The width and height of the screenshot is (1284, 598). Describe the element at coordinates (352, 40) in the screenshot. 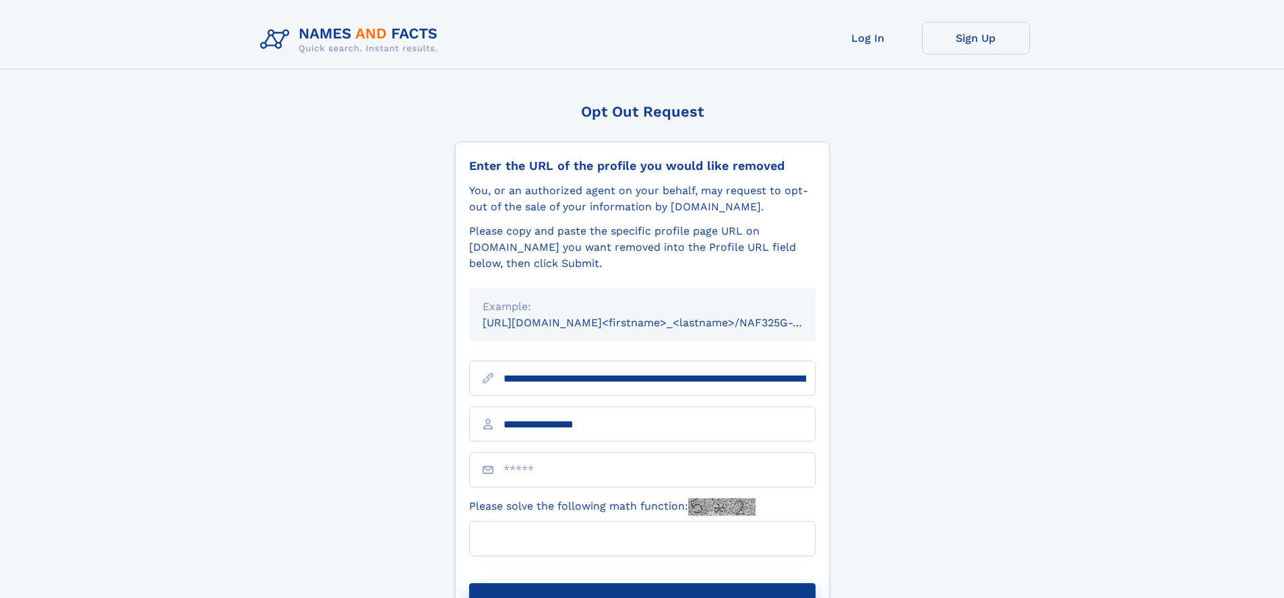

I see `img: Logo Names and Facts` at that location.